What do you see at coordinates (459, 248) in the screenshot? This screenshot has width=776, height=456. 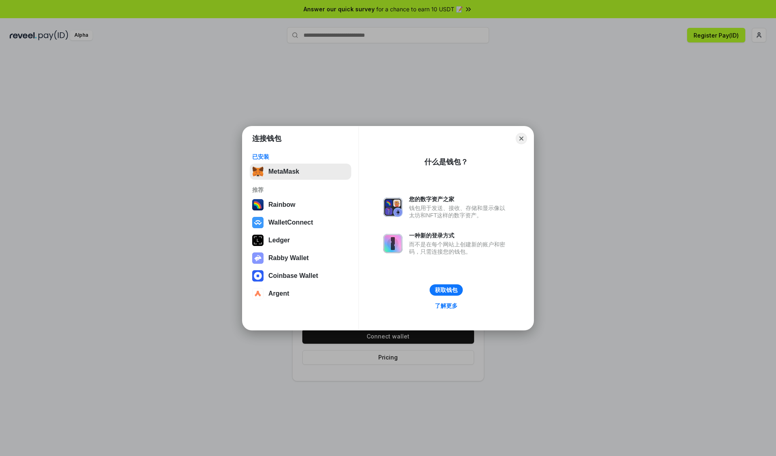 I see `div: 而不是在每个网站上创建新的账户和密码，只需连接您的钱包。` at bounding box center [459, 248].